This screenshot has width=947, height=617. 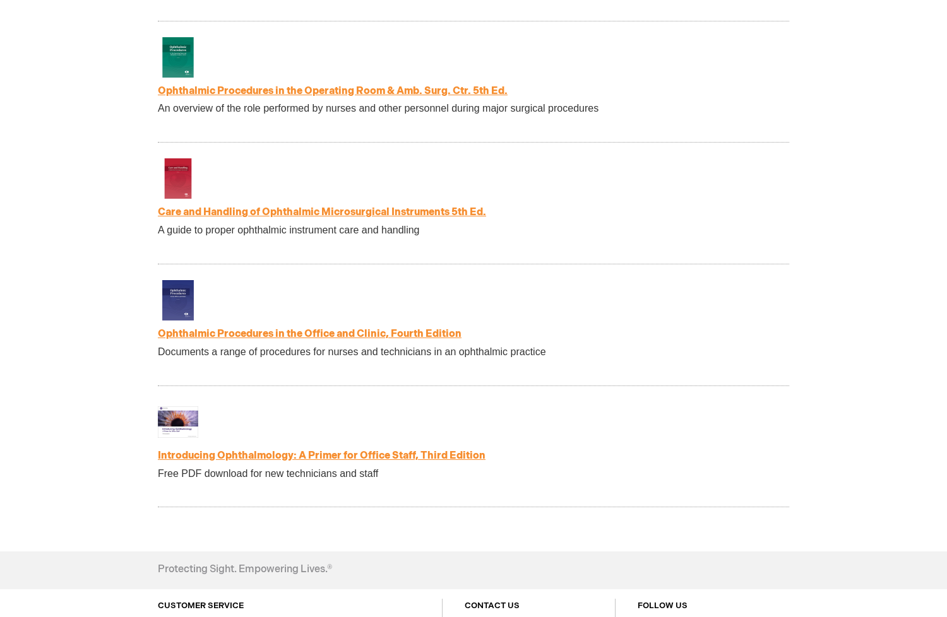 I want to click on a: Ophthalmic Procedures in the Office and Clinic, Fourth Edition, so click(x=309, y=334).